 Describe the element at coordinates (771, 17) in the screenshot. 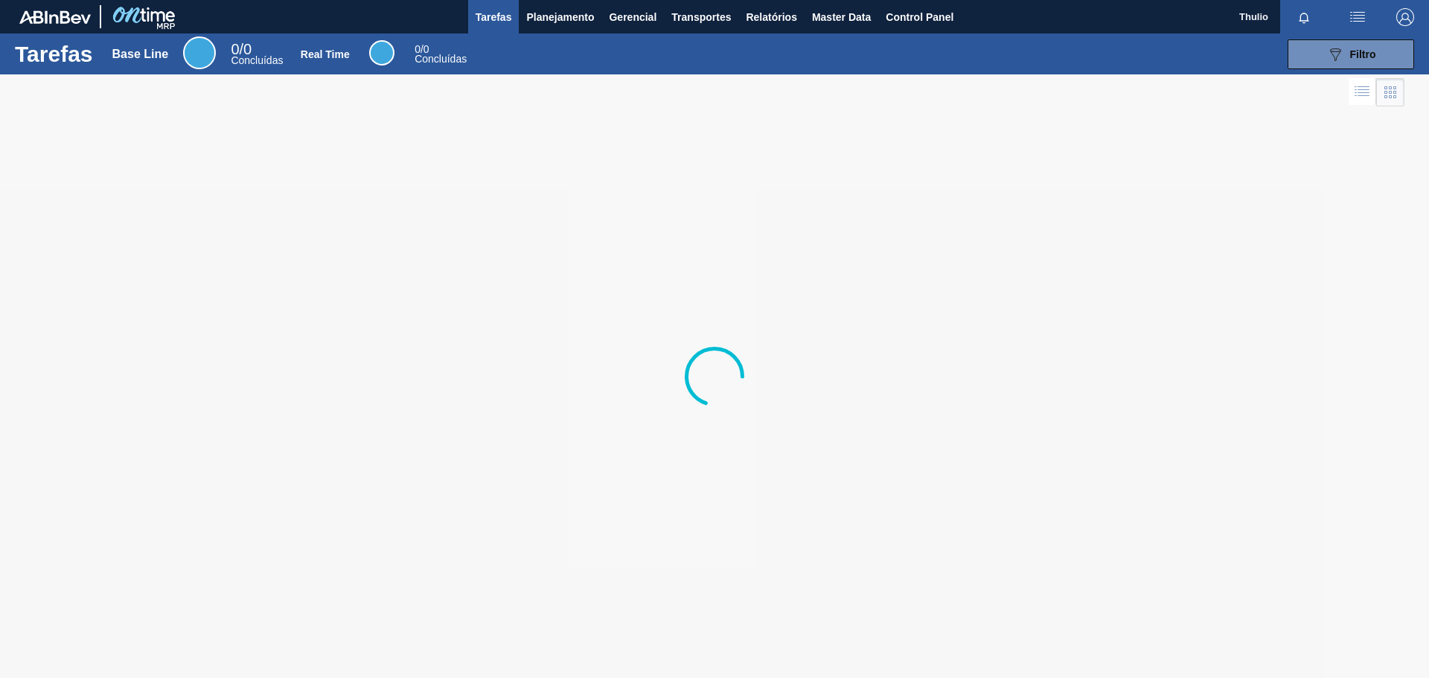

I see `span: Relatórios` at that location.